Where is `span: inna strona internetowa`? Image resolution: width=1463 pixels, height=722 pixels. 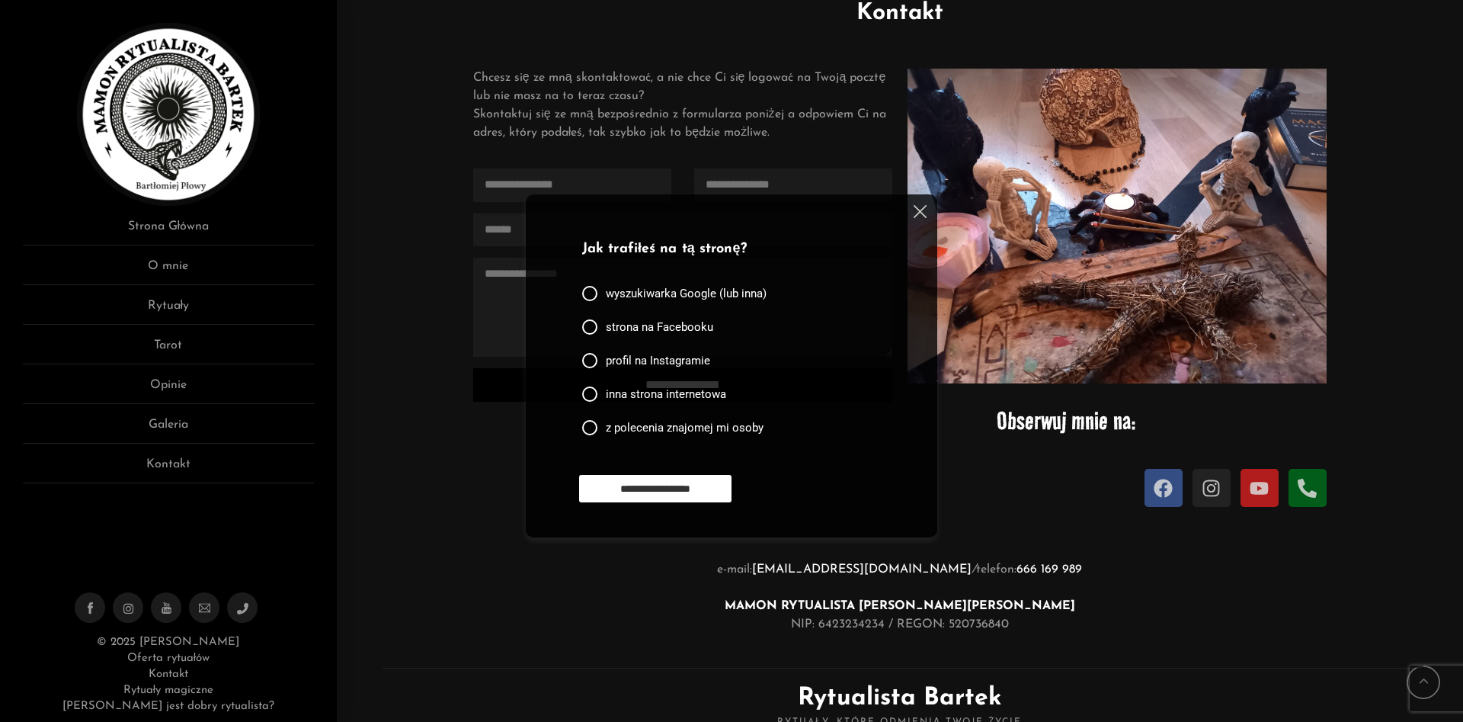
span: inna strona internetowa is located at coordinates (666, 394).